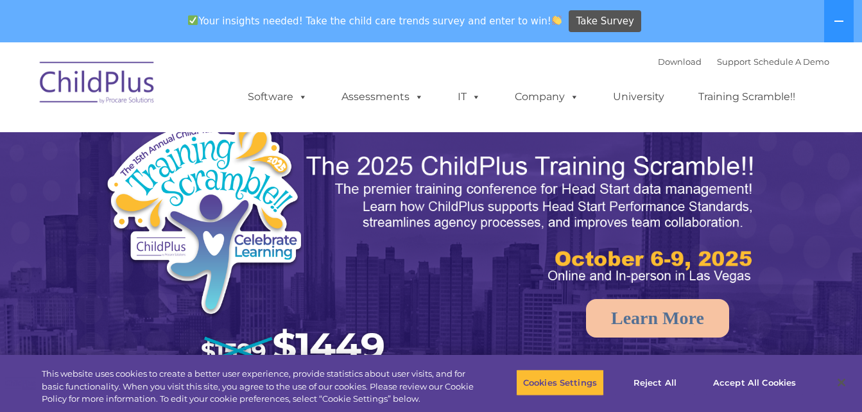 The height and width of the screenshot is (412, 862). I want to click on span: Take Survey, so click(605, 21).